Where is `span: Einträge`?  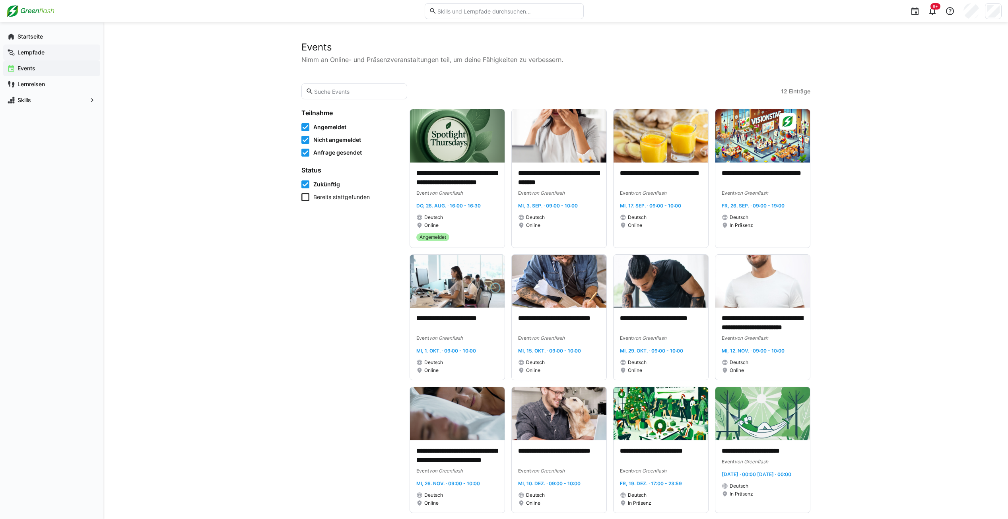
span: Einträge is located at coordinates (800, 91).